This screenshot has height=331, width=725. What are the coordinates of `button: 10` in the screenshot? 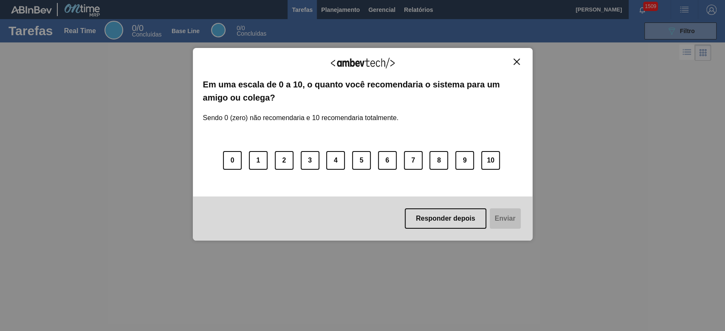 It's located at (490, 160).